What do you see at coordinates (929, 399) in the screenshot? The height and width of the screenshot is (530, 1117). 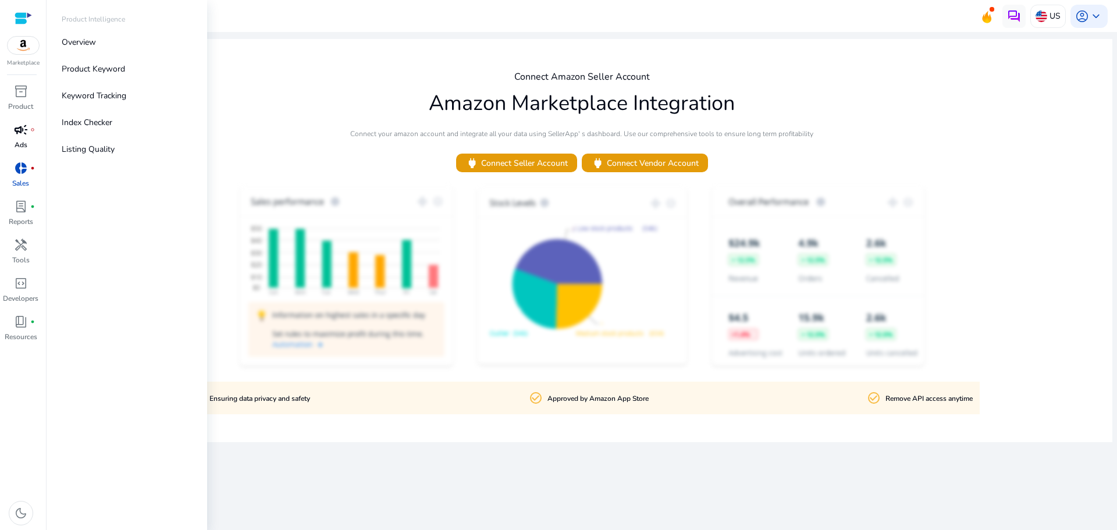 I see `p: Remove API access anytime` at bounding box center [929, 399].